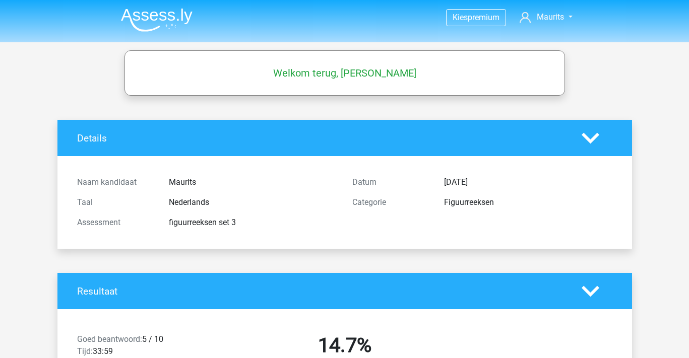 The image size is (689, 358). I want to click on div: Figuurreeksen, so click(528, 203).